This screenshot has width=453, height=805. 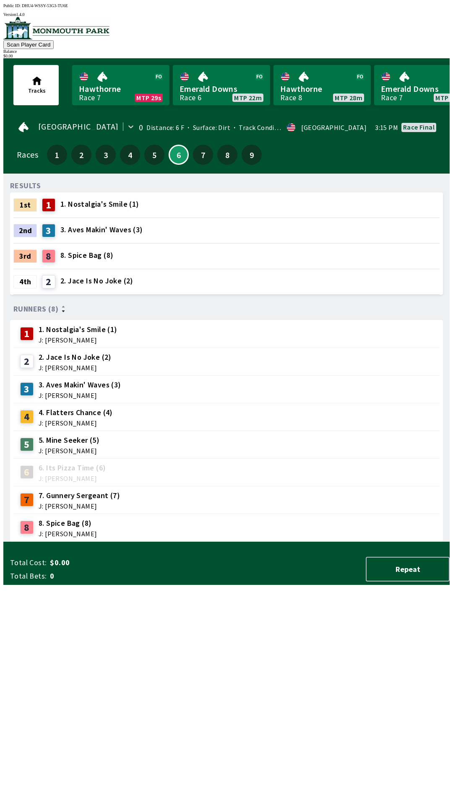 I want to click on span: Distance: 6 F, so click(x=165, y=127).